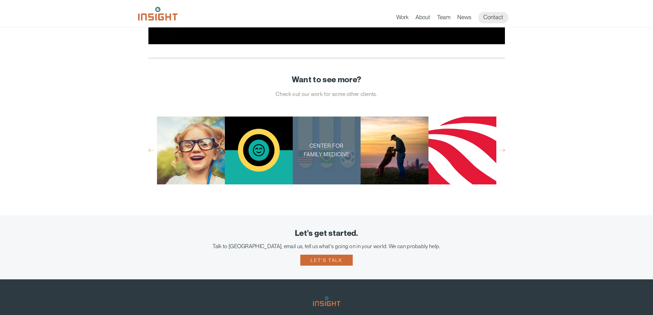 Image resolution: width=653 pixels, height=315 pixels. I want to click on a: Healthy SD – Park Prescription, so click(191, 150).